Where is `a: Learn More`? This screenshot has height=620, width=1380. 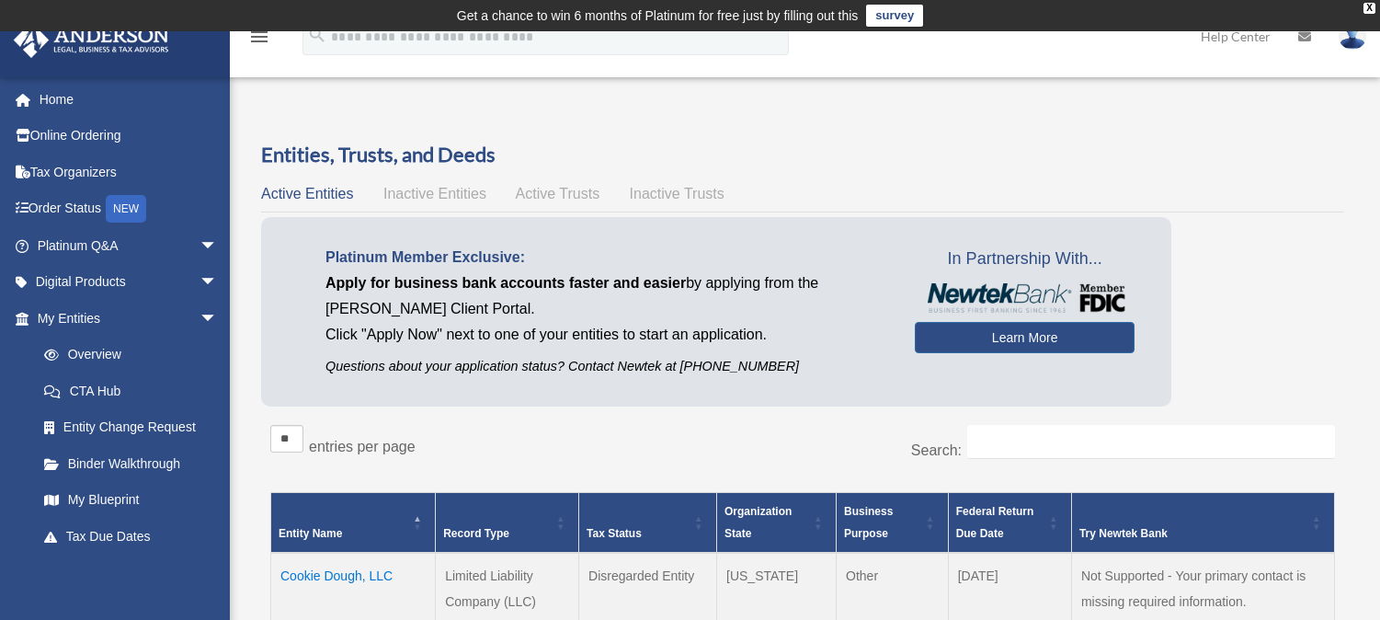
a: Learn More is located at coordinates (1024, 337).